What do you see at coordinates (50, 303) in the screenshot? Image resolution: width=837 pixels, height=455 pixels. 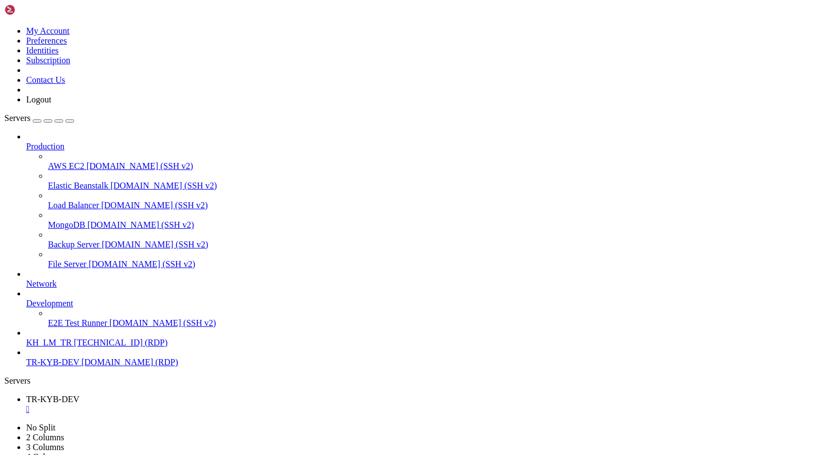 I see `span: Development` at bounding box center [50, 303].